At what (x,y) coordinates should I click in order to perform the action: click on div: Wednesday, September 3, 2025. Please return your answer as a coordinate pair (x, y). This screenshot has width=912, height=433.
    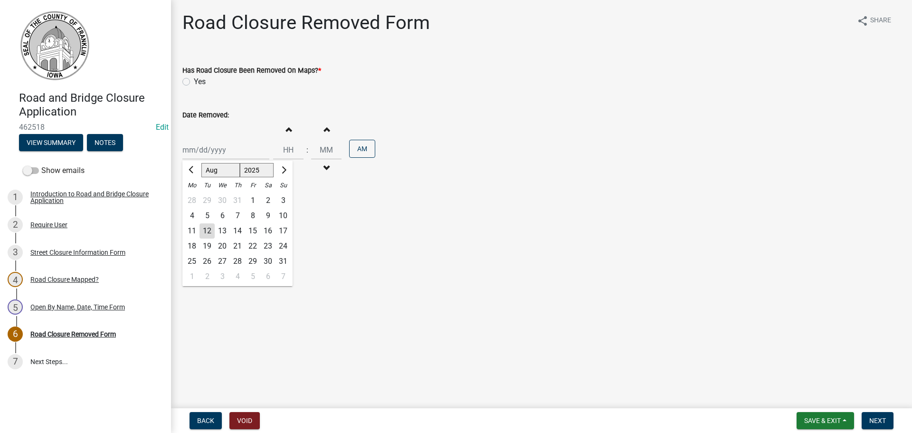
    Looking at the image, I should click on (222, 276).